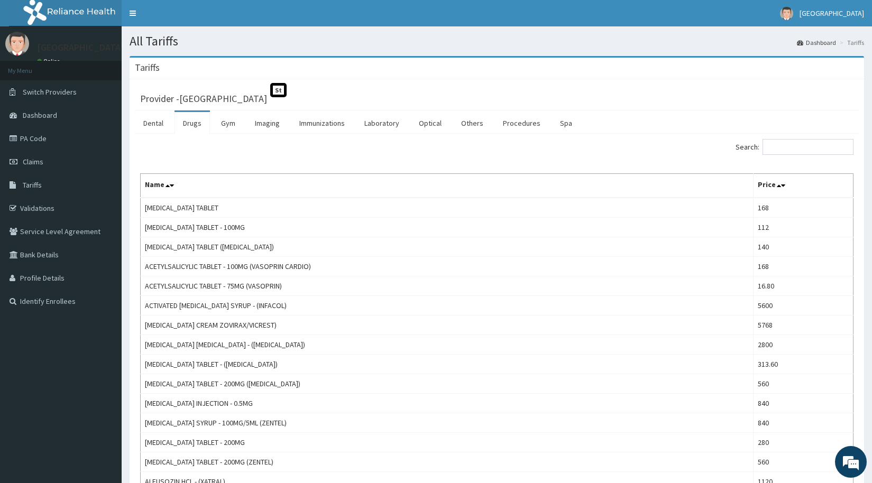 The image size is (872, 483). I want to click on span: Dashboard, so click(40, 115).